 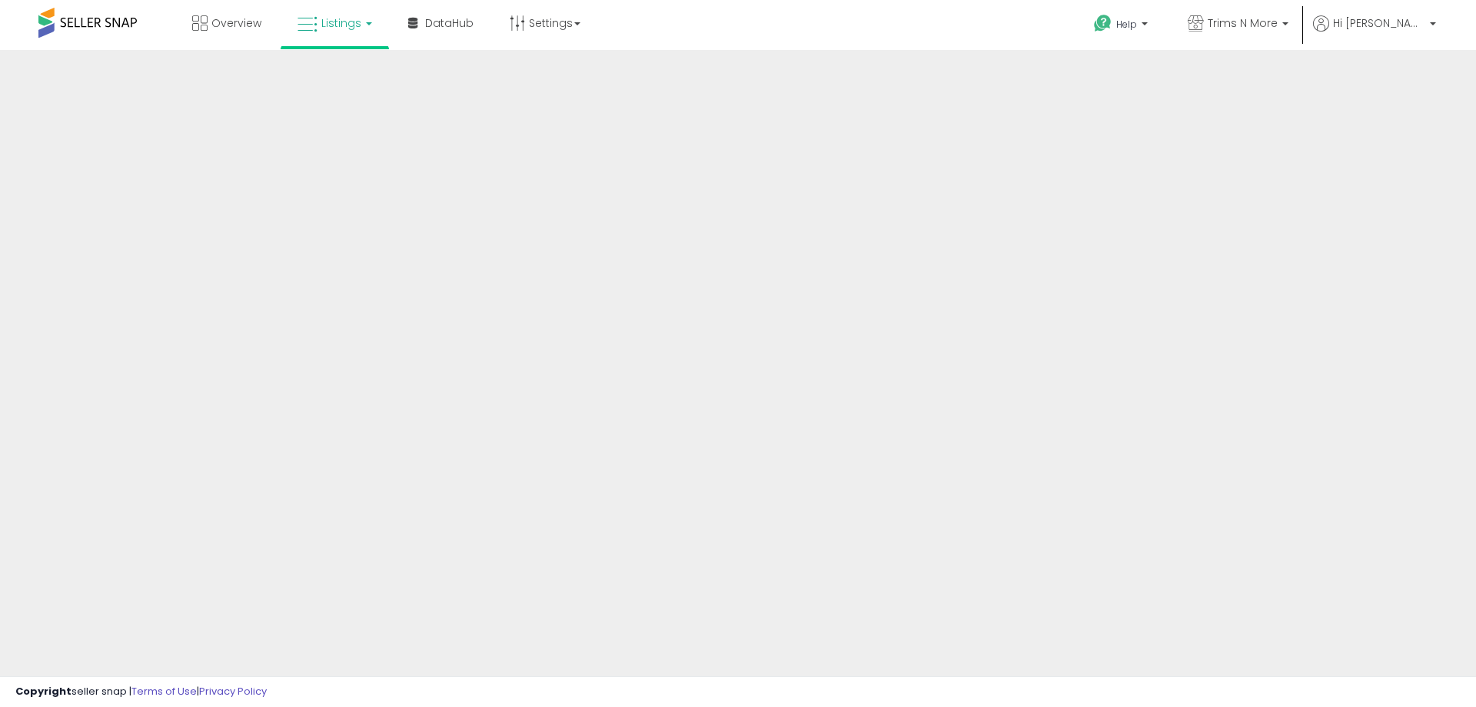 I want to click on i: Get Help, so click(x=1103, y=23).